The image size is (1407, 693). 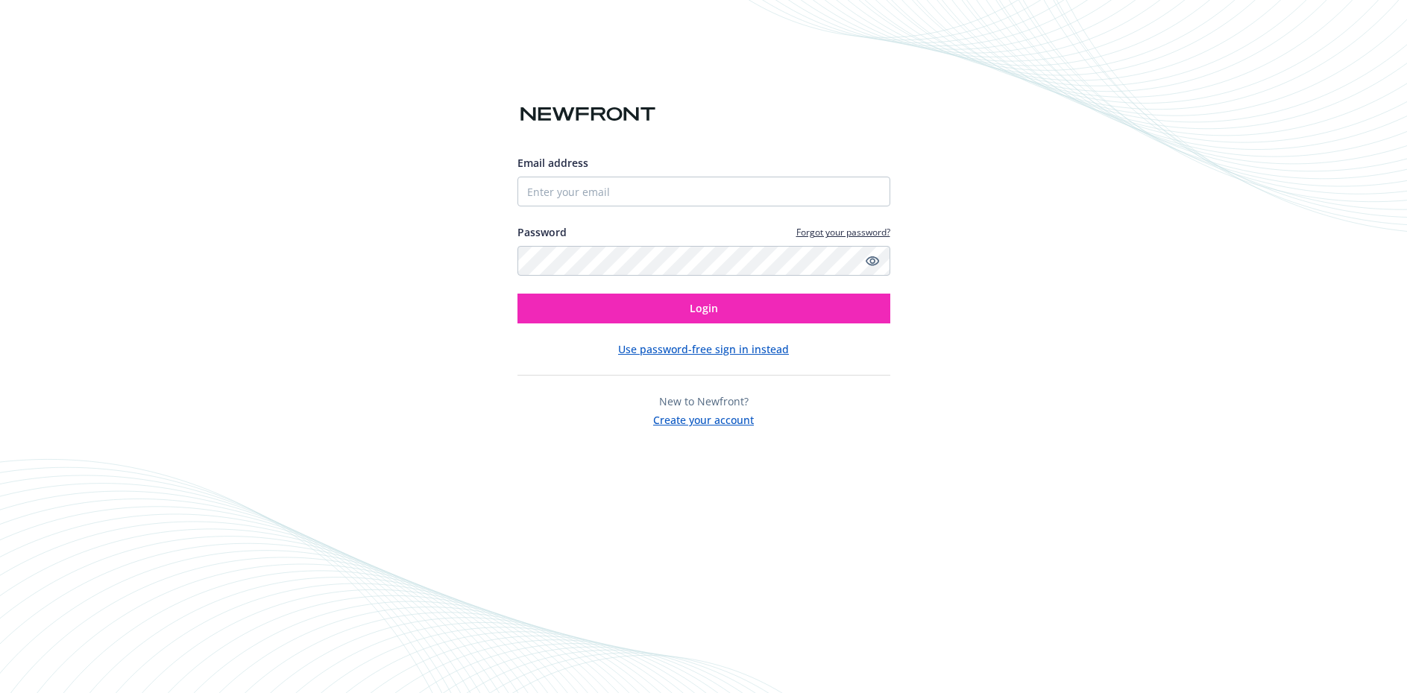 I want to click on img: Newfront logo, so click(x=587, y=114).